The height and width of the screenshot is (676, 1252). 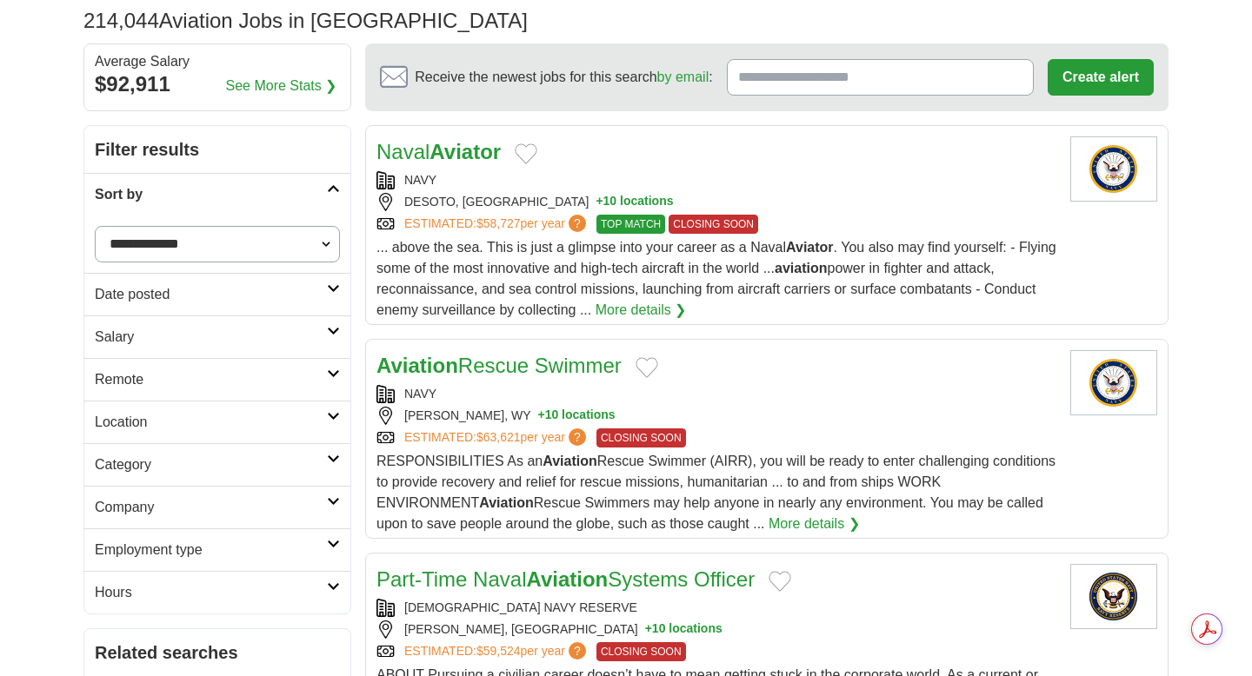 What do you see at coordinates (282, 86) in the screenshot?
I see `a: See More Stats ❯` at bounding box center [282, 86].